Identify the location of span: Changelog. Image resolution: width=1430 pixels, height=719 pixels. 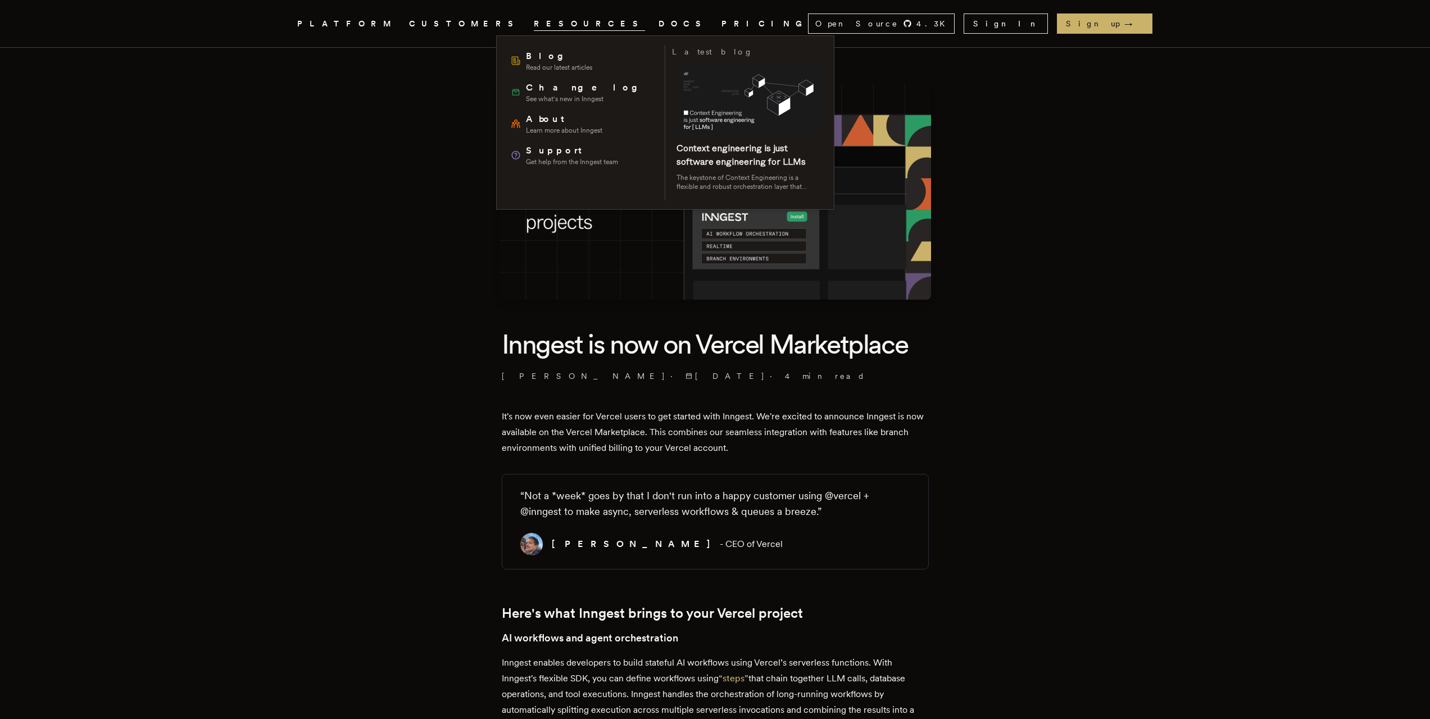
(586, 88).